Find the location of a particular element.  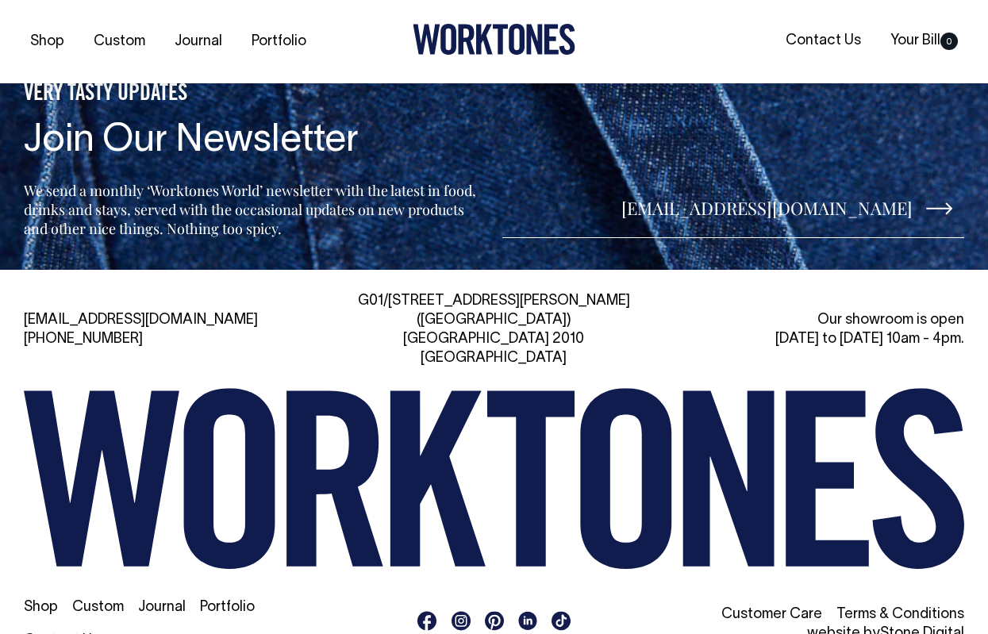

a: Terms & Conditions is located at coordinates (900, 614).